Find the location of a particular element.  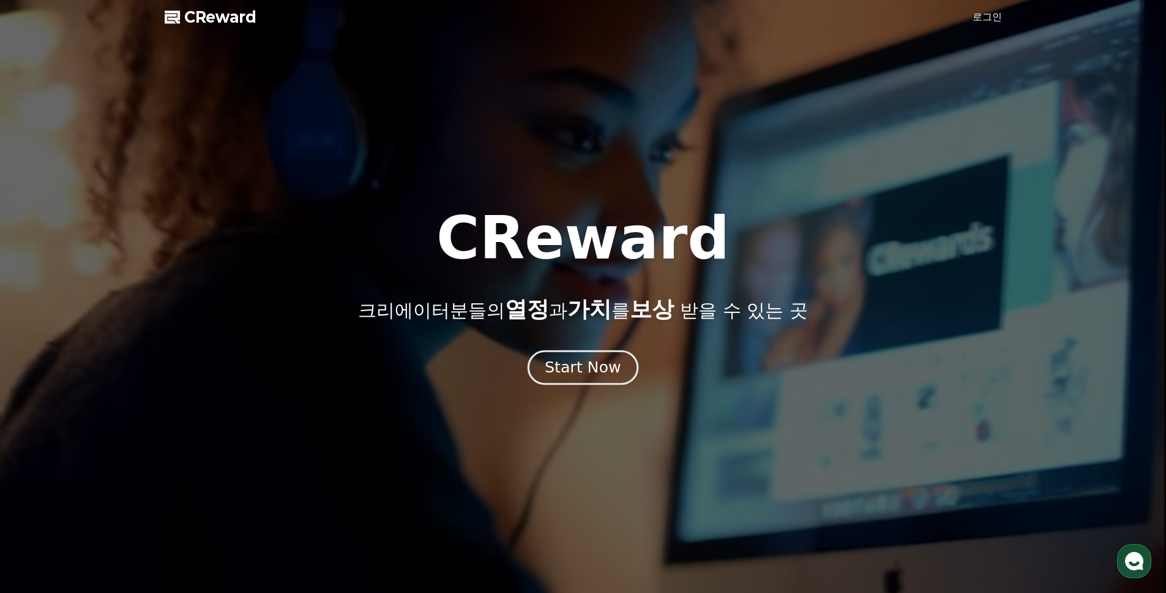

h1: CReward is located at coordinates (583, 238).